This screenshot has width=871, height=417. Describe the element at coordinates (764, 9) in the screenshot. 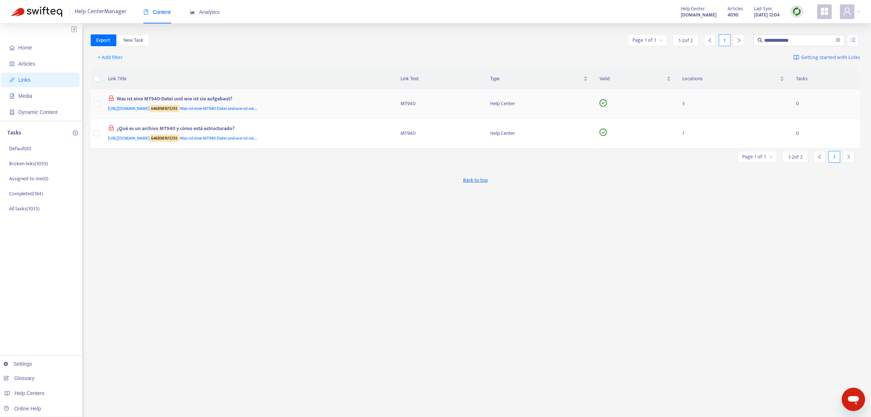

I see `span: Last Sync` at that location.